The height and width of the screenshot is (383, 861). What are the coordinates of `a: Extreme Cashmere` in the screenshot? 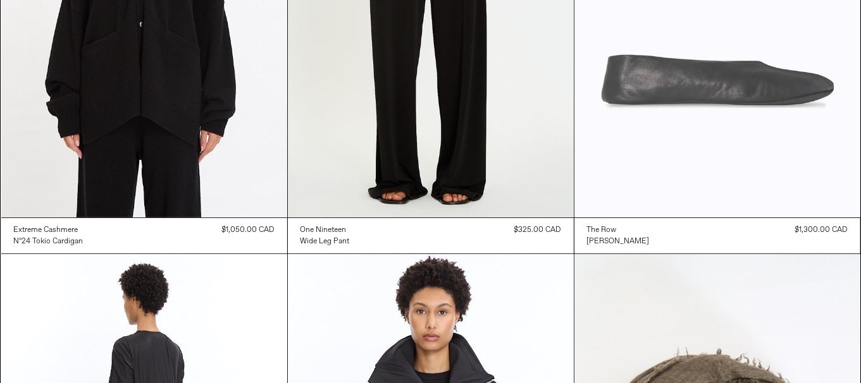 It's located at (49, 230).